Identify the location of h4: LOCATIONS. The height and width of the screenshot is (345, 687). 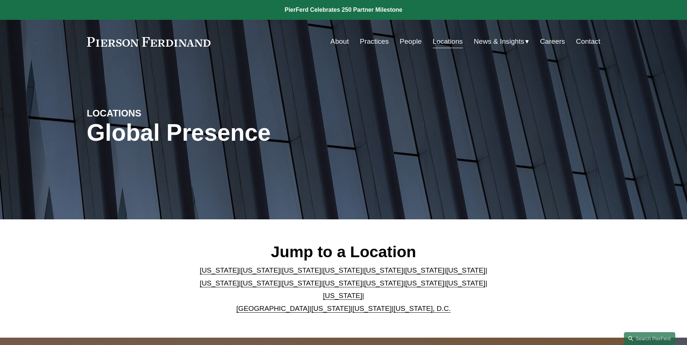
(151, 113).